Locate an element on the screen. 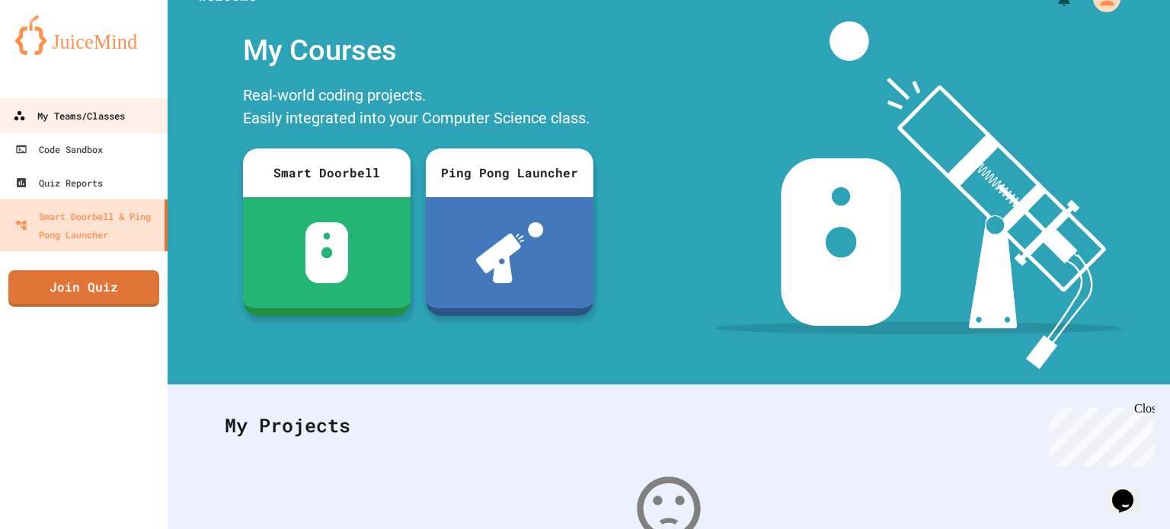 The height and width of the screenshot is (529, 1170). div: Smart Doorbell & Ping Pong Launcher is located at coordinates (87, 225).